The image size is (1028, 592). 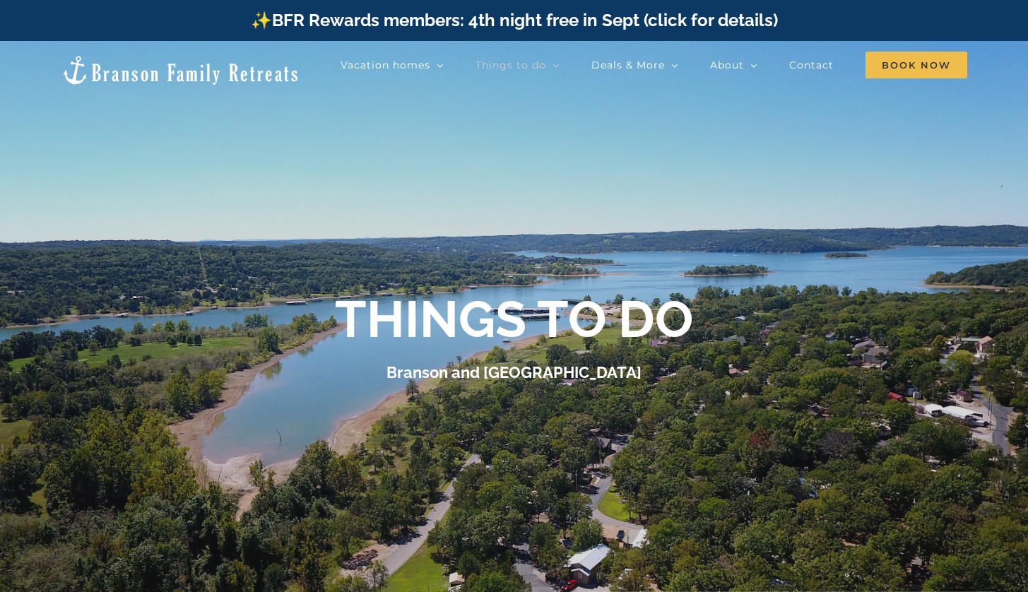 What do you see at coordinates (392, 65) in the screenshot?
I see `a: Vacation homes` at bounding box center [392, 65].